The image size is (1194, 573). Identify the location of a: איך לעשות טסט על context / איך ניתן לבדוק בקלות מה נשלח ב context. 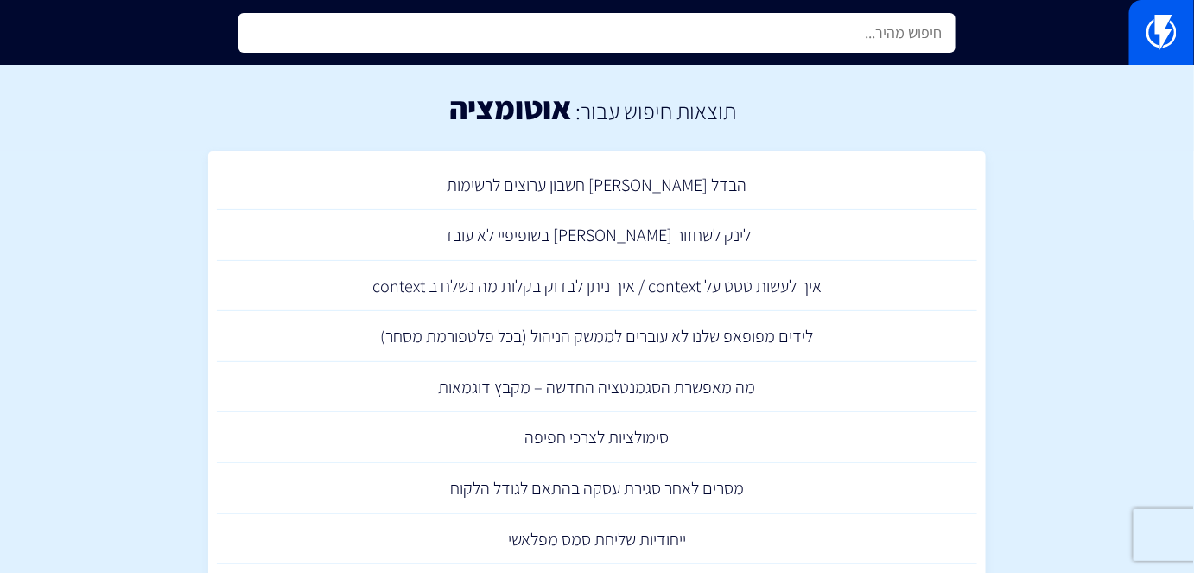
(597, 286).